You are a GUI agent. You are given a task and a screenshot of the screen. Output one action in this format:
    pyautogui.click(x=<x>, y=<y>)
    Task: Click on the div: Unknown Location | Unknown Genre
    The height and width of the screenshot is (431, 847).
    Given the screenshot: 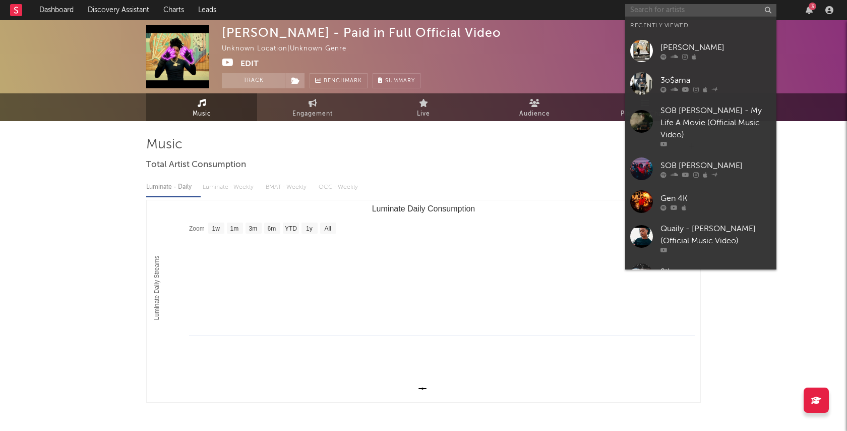 What is the action you would take?
    pyautogui.click(x=290, y=49)
    